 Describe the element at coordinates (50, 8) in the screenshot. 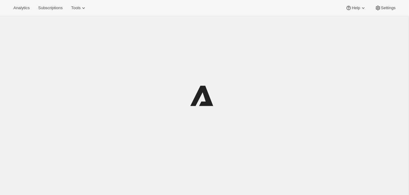

I see `span: Subscriptions` at that location.